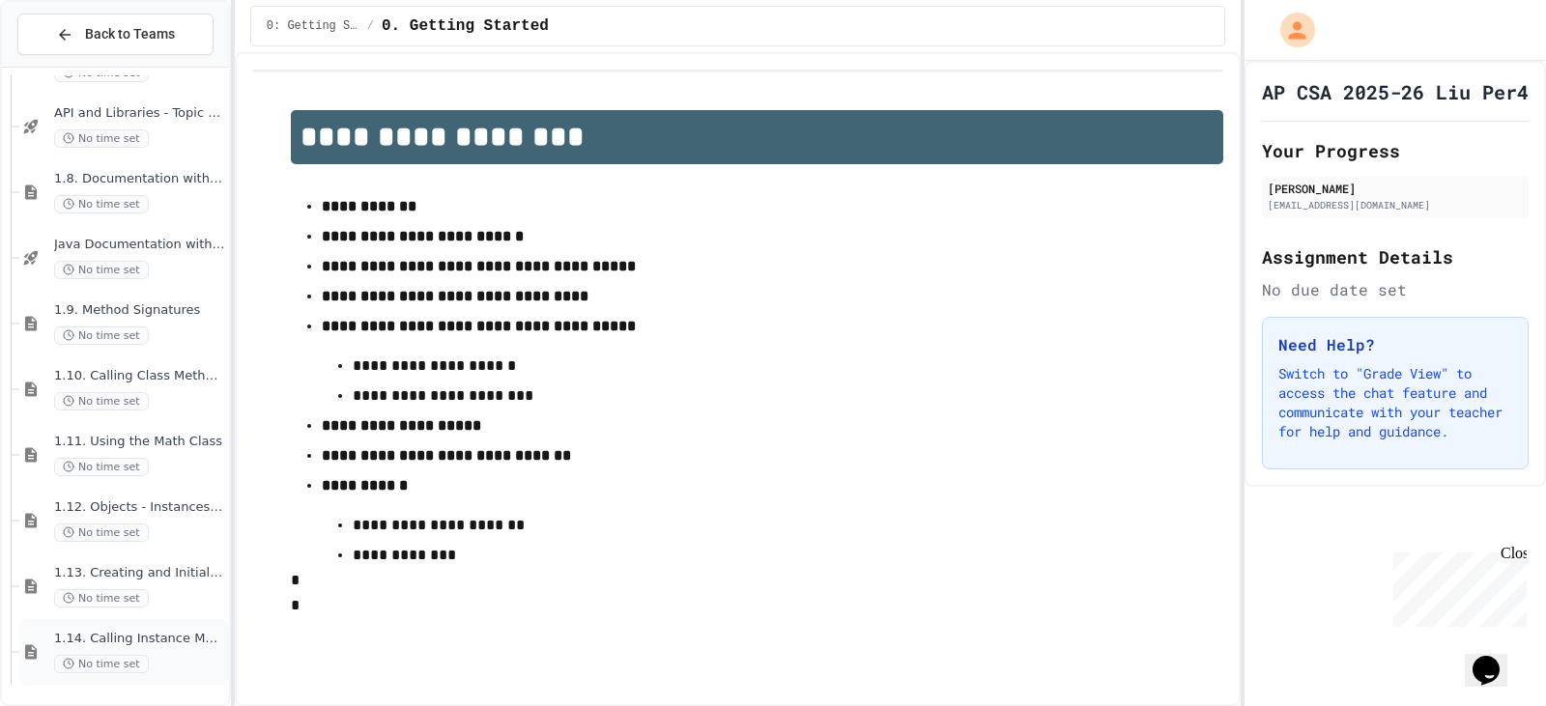 This screenshot has width=1546, height=706. I want to click on h1: AP CSA 2025-26 Liu Per4, so click(1395, 92).